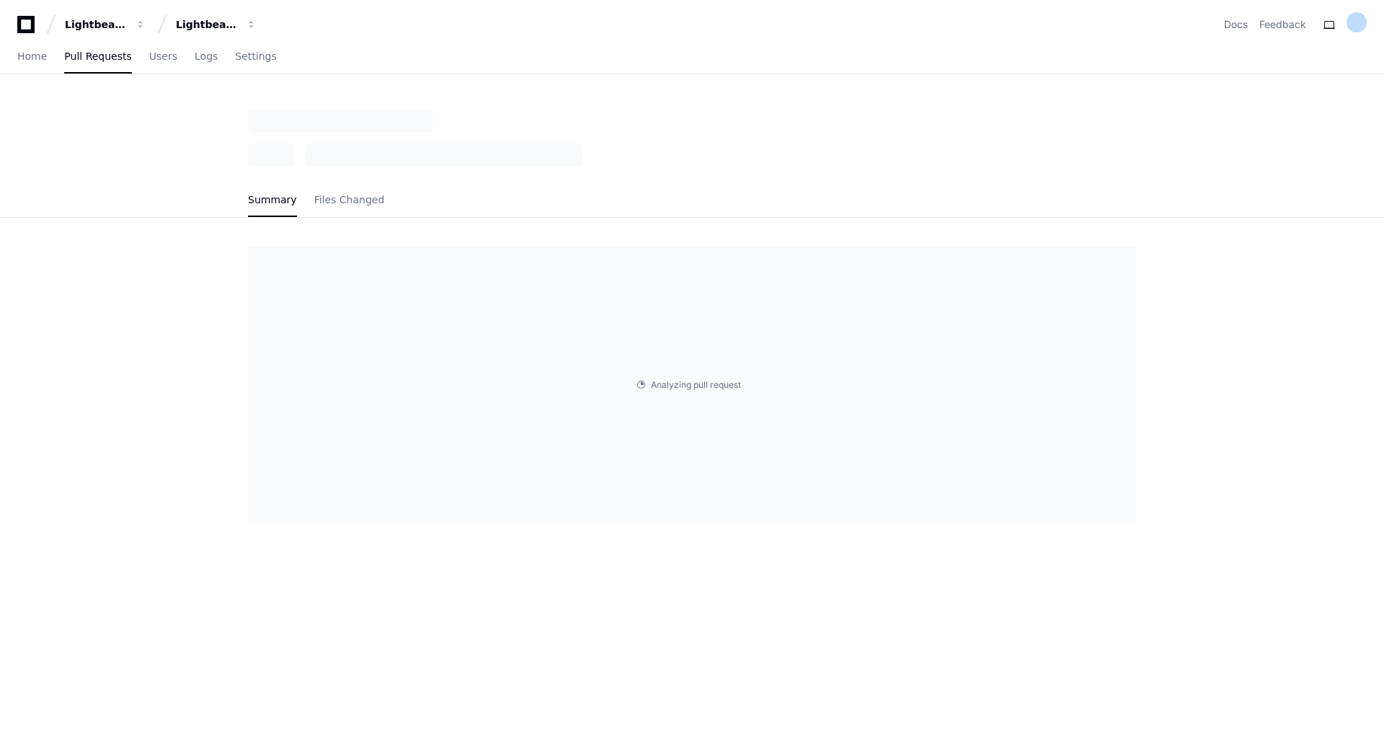  I want to click on a: Logs, so click(206, 57).